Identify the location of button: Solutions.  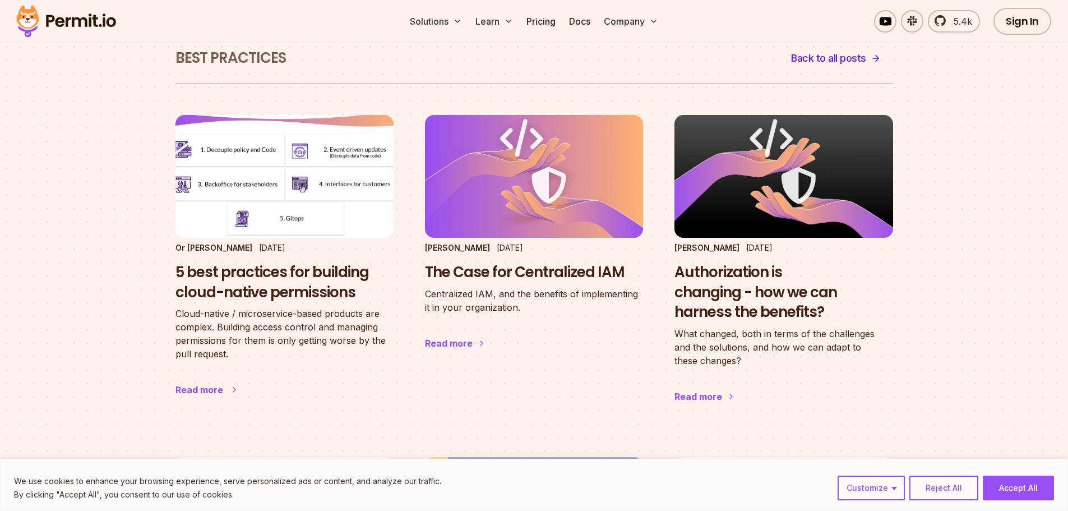
(436, 21).